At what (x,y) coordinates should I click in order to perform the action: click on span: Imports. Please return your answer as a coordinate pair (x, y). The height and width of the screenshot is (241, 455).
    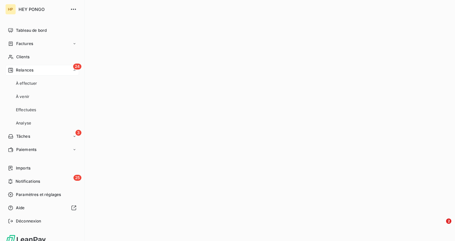
    Looking at the image, I should click on (23, 168).